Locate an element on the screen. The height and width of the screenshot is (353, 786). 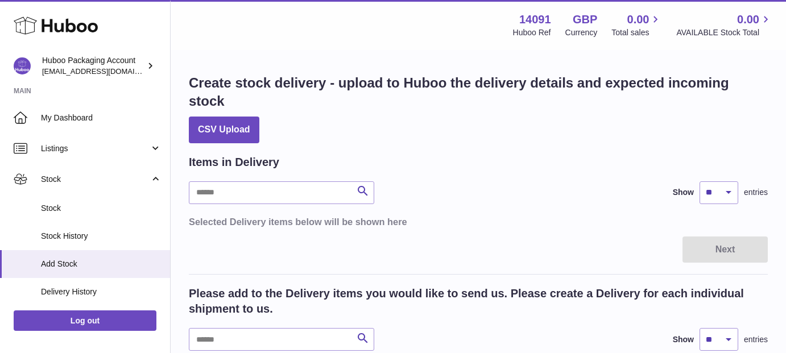
strong: GBP is located at coordinates (585, 19).